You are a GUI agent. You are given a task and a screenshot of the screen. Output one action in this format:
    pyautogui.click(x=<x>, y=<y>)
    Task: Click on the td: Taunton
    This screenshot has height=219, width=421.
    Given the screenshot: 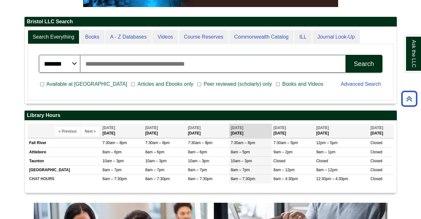 What is the action you would take?
    pyautogui.click(x=64, y=161)
    